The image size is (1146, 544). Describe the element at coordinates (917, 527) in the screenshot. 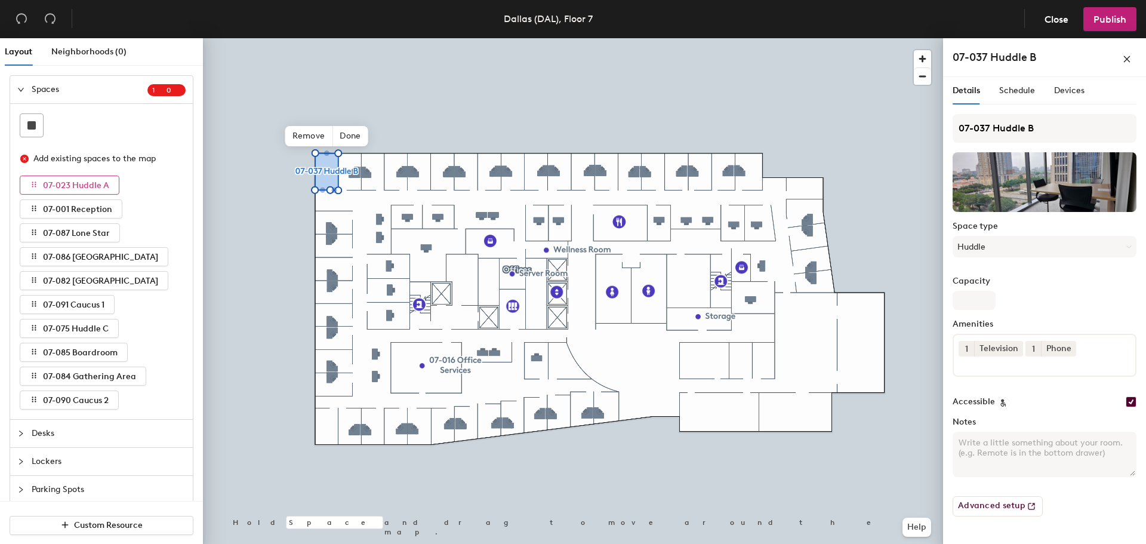

I see `button: Help` at that location.